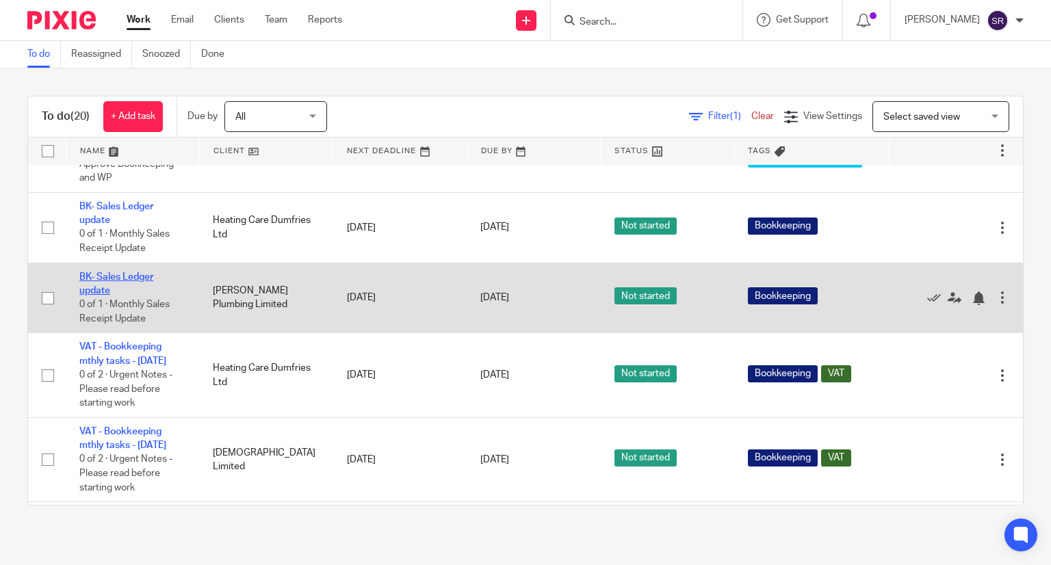  Describe the element at coordinates (640, 23) in the screenshot. I see `input: Search` at that location.